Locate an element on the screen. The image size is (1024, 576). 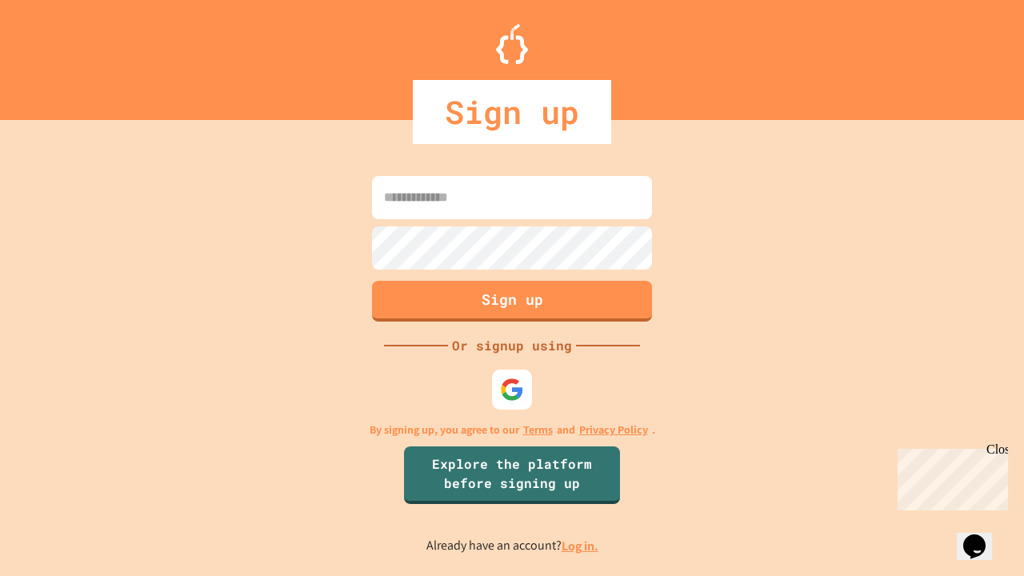
p: By signing up, you agree to our and . is located at coordinates (512, 430).